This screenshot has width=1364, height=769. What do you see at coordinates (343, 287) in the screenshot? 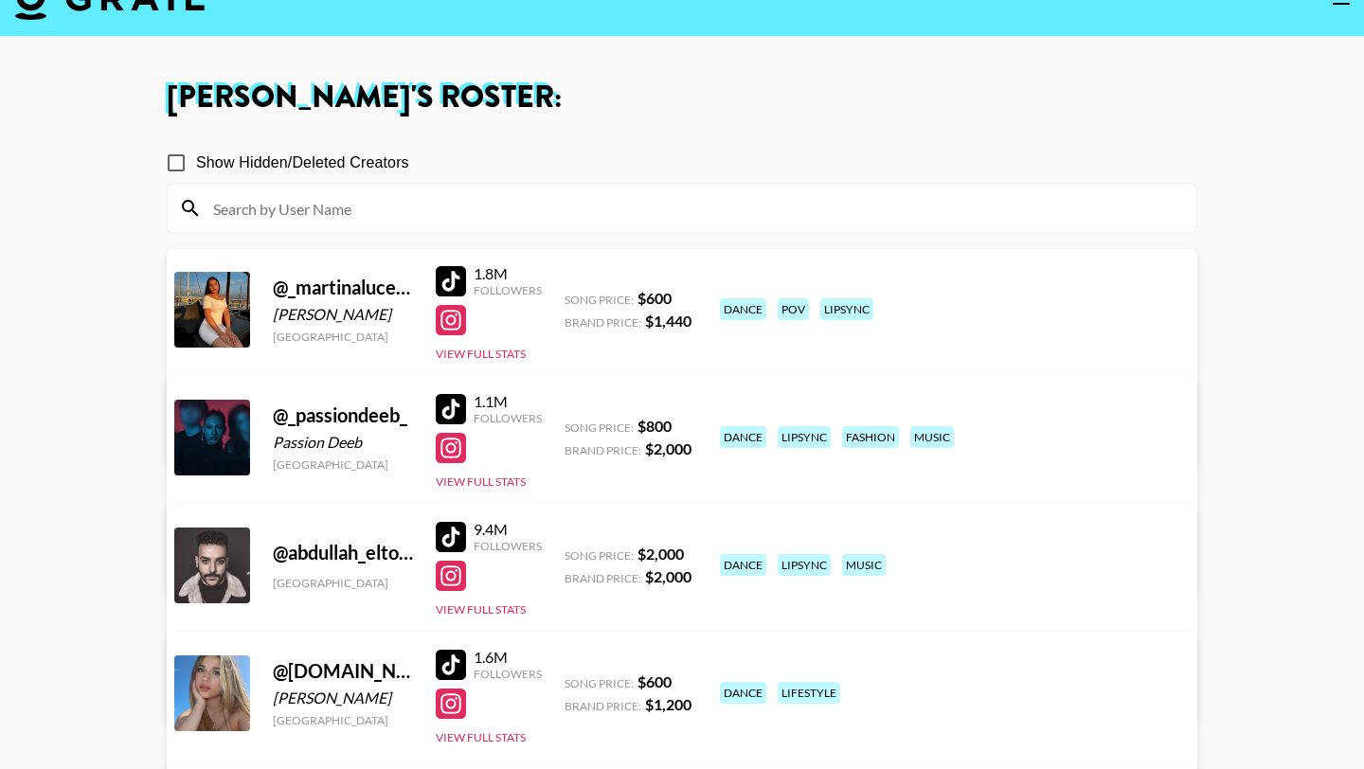
I see `div: @ _martinalucena` at bounding box center [343, 287].